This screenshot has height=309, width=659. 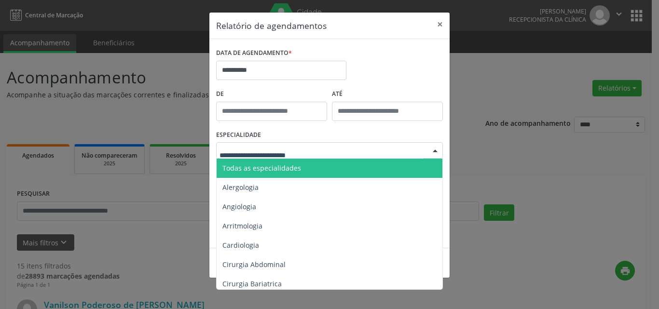 What do you see at coordinates (440, 24) in the screenshot?
I see `button: Close` at bounding box center [440, 24].